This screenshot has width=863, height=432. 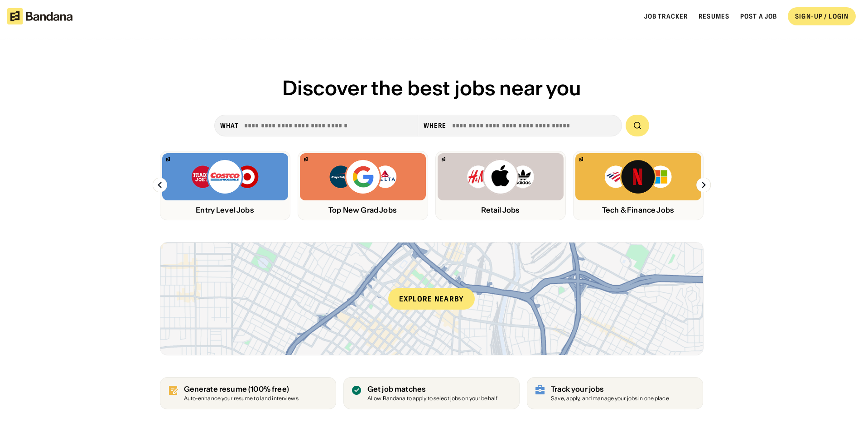 What do you see at coordinates (435, 125) in the screenshot?
I see `div: Where` at bounding box center [435, 125].